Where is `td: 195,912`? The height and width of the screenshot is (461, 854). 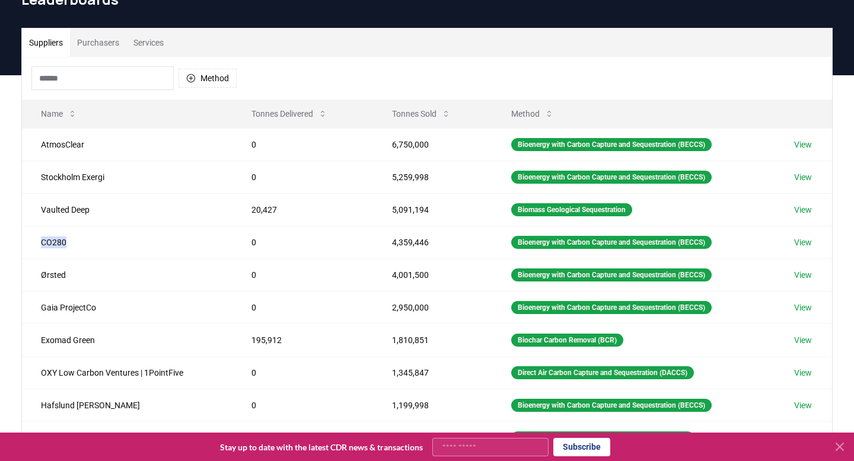 td: 195,912 is located at coordinates (302, 340).